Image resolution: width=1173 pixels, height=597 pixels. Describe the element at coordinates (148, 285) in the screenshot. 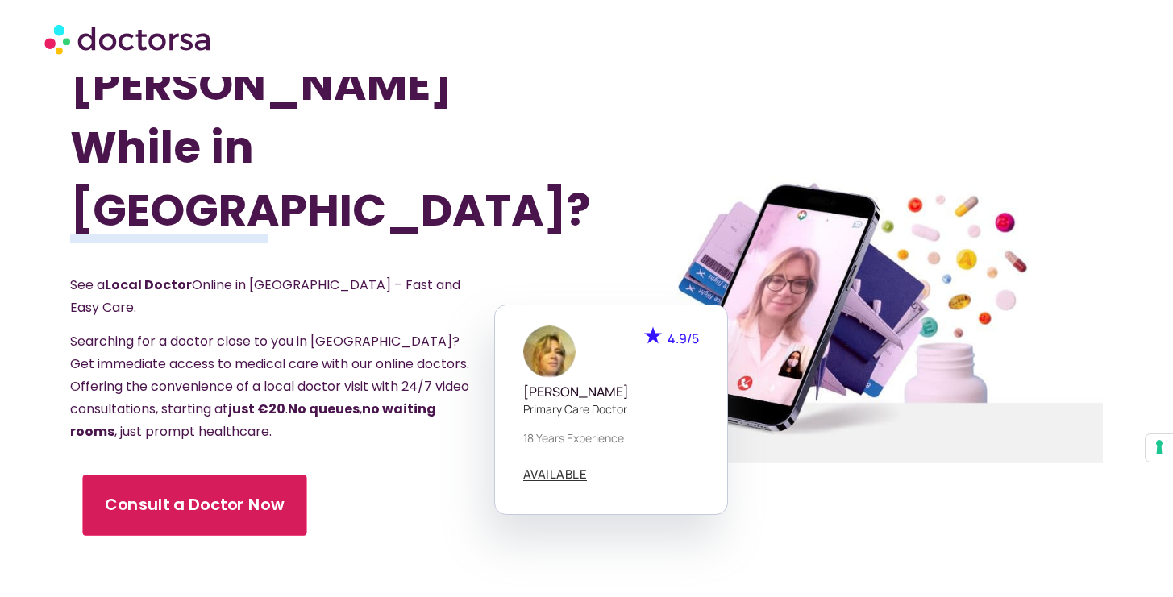

I see `strong: Local Doctor` at that location.